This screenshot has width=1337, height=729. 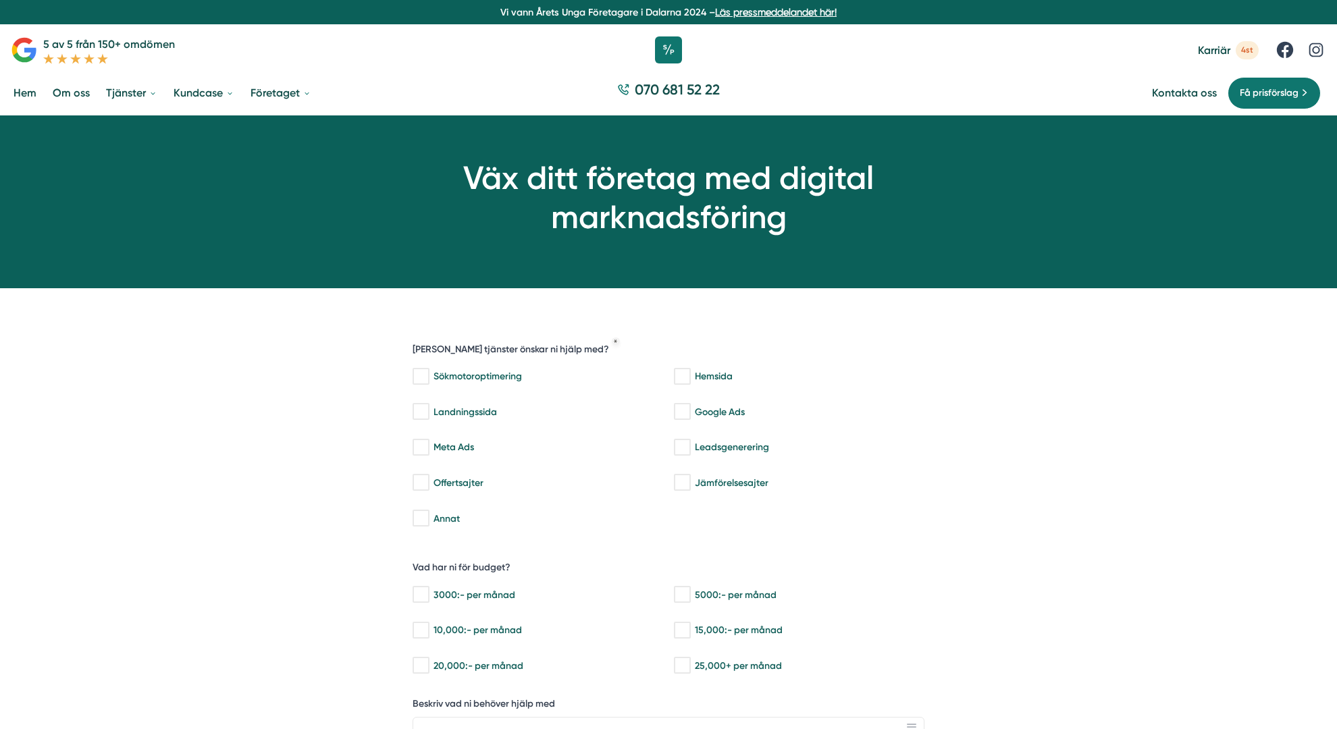 What do you see at coordinates (681, 483) in the screenshot?
I see `input: Jämförelsesajter` at bounding box center [681, 483].